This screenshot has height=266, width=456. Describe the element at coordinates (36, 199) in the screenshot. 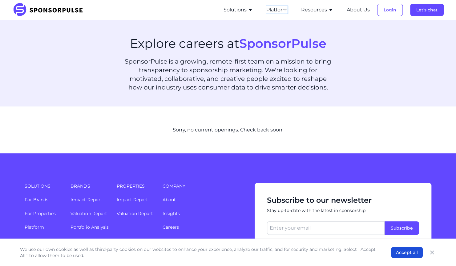

I see `a: For Brands` at that location.